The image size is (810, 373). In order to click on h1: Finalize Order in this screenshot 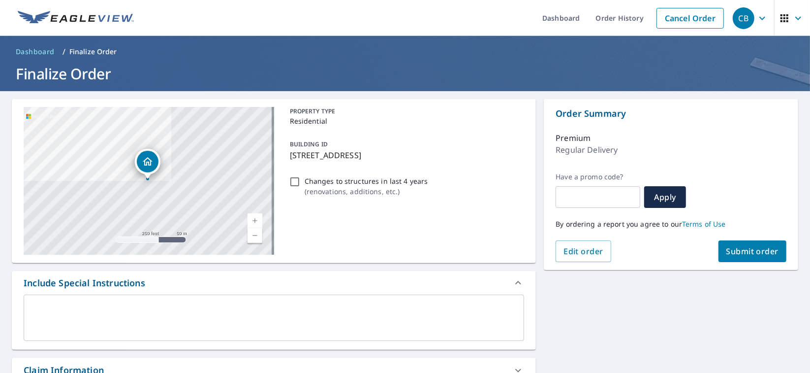, I will do `click(405, 73)`.